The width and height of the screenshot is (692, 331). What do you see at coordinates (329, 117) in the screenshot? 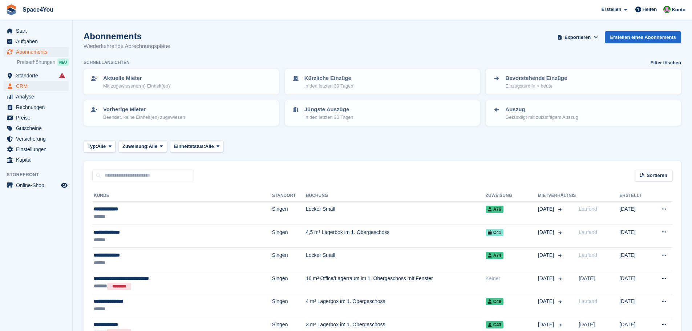
I see `p: In den letzten 30 Tagen` at bounding box center [329, 117].